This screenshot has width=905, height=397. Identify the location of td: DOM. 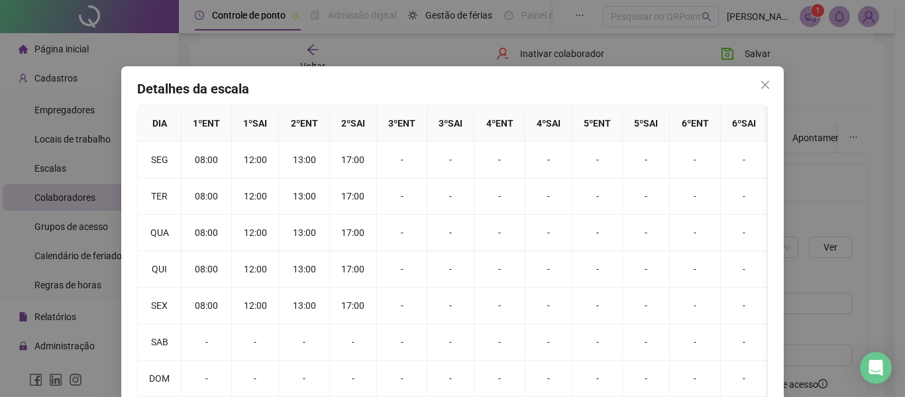
(160, 378).